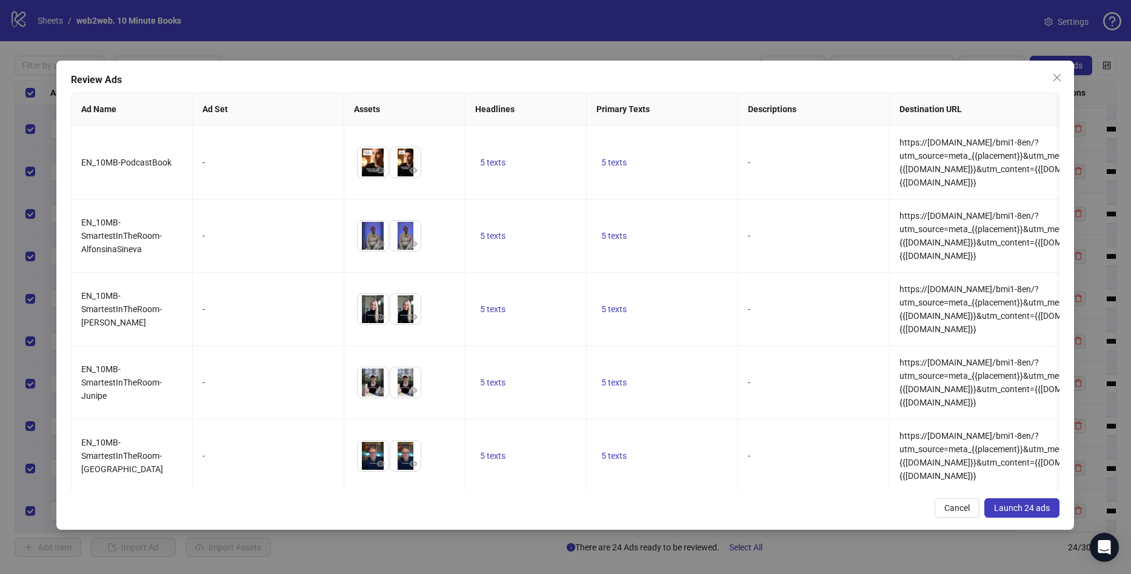  What do you see at coordinates (121, 382) in the screenshot?
I see `span: EN_10MB-SmartestInTheRoom-Junipe` at bounding box center [121, 382].